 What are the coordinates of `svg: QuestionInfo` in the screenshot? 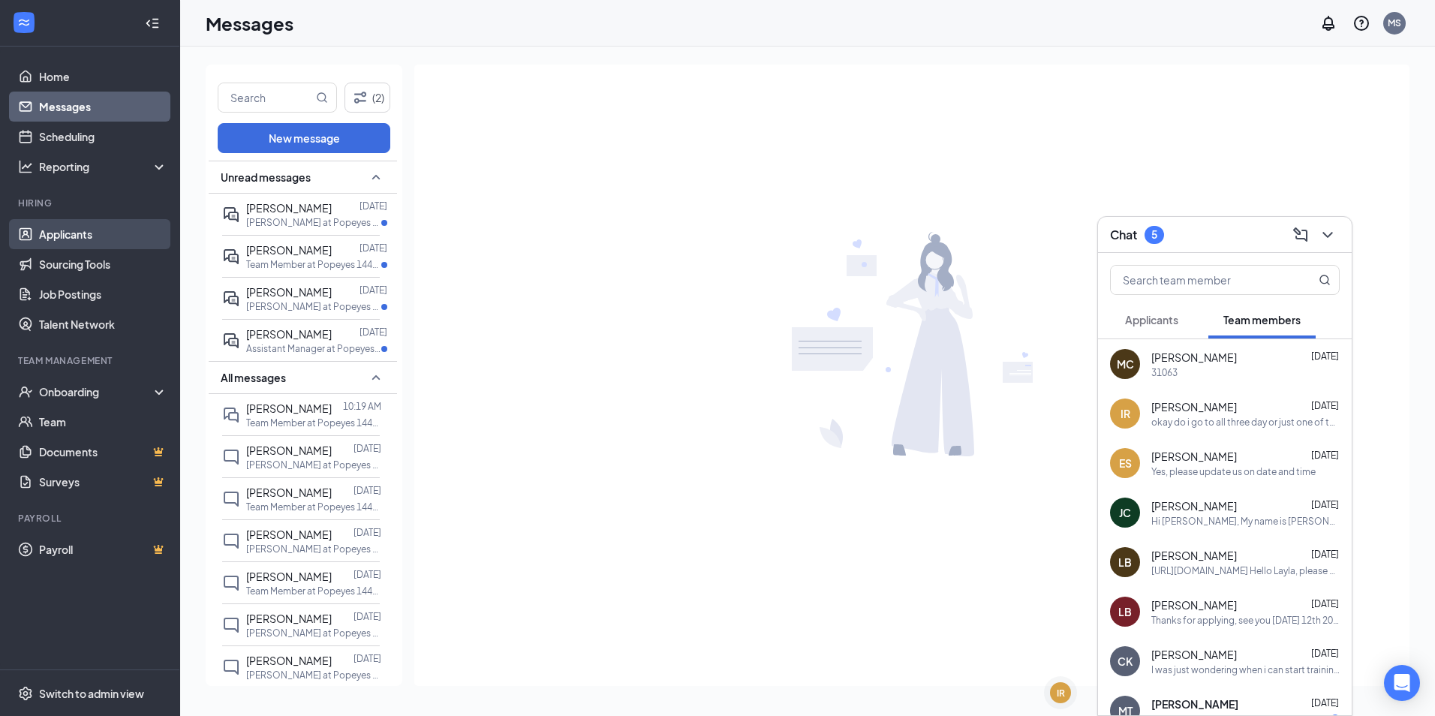 It's located at (1362, 23).